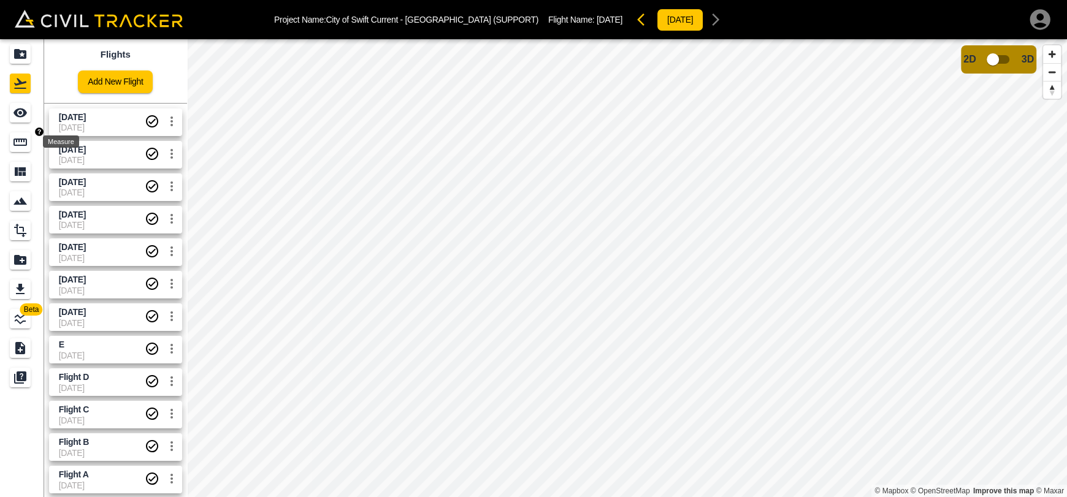 The width and height of the screenshot is (1067, 497). What do you see at coordinates (1052, 54) in the screenshot?
I see `button: Zoom in` at bounding box center [1052, 54].